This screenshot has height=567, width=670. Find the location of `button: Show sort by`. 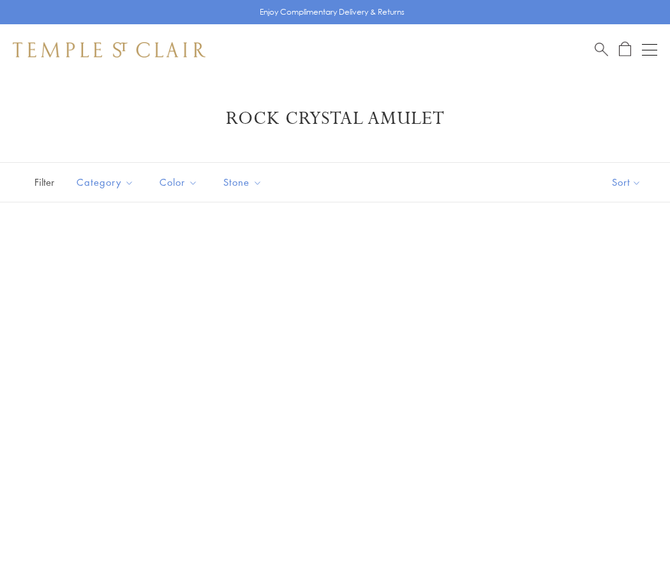

button: Show sort by is located at coordinates (627, 182).